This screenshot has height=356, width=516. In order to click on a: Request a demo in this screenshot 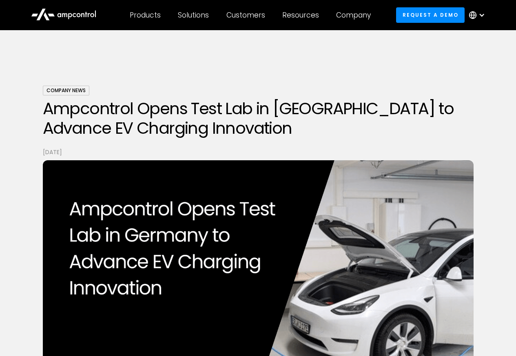, I will do `click(430, 15)`.